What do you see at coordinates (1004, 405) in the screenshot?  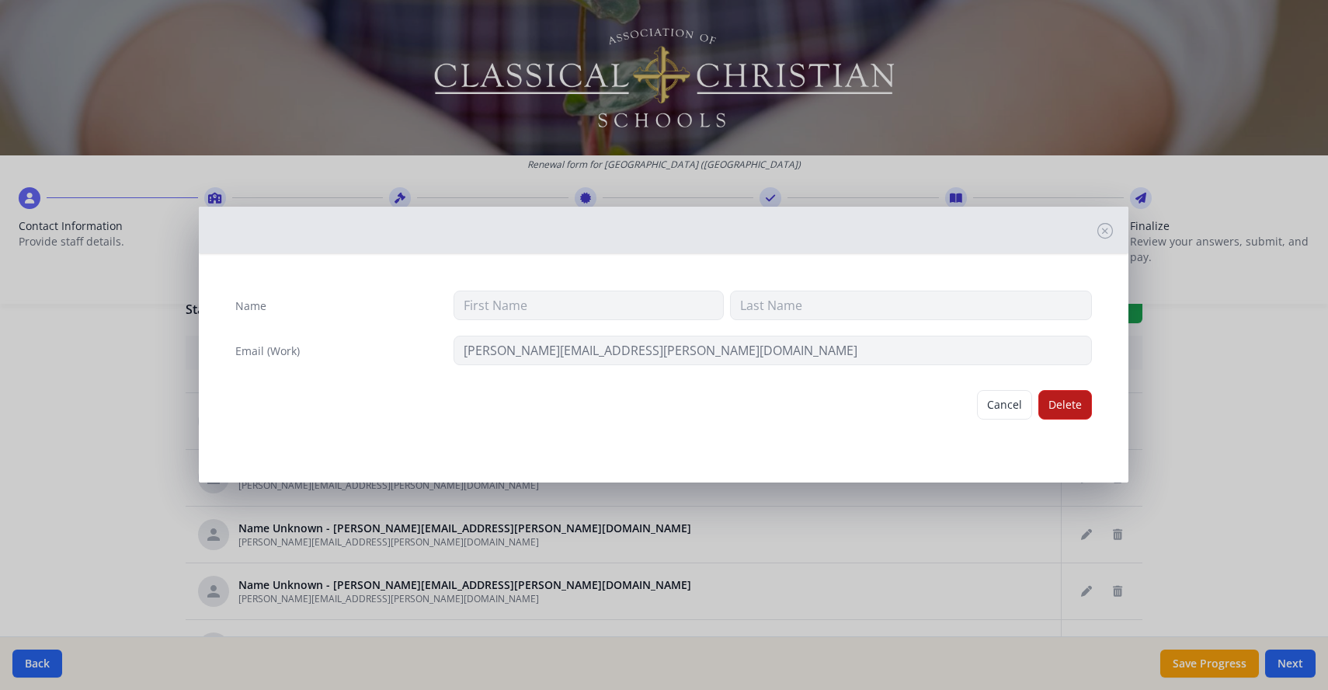 I see `button: Cancel` at bounding box center [1004, 405].